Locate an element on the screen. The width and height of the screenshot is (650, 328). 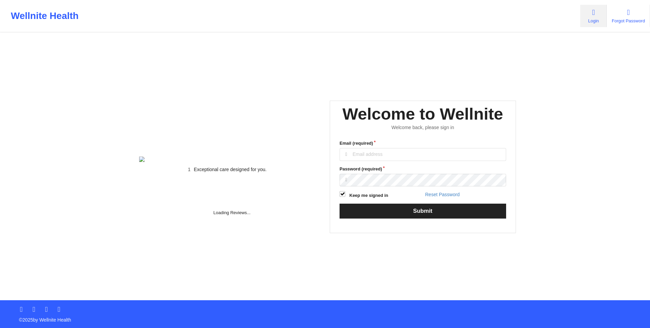
input: Email address is located at coordinates (423, 154).